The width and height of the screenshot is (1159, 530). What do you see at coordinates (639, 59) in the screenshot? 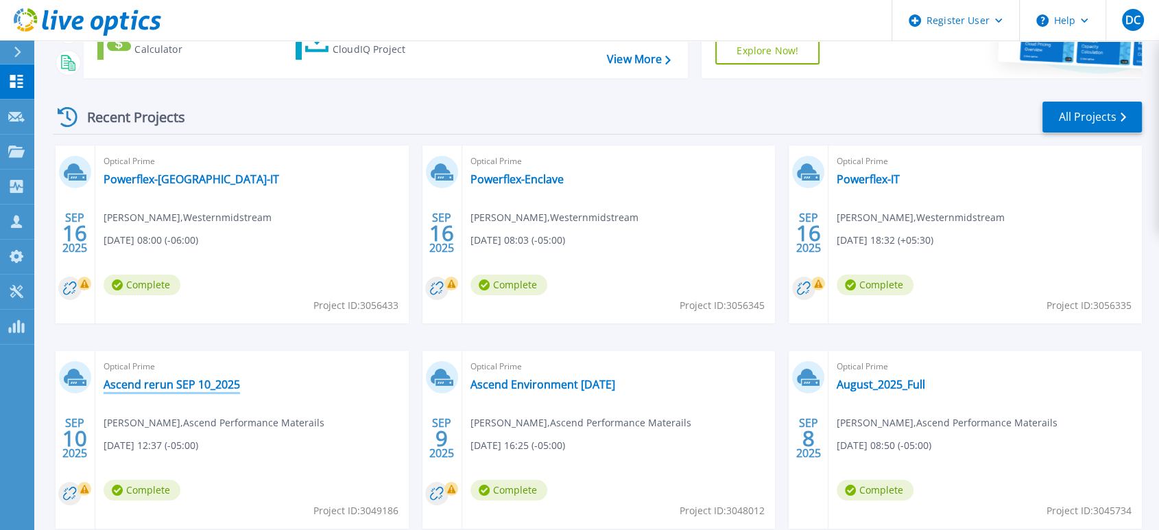
I see `a: View More` at bounding box center [639, 59].